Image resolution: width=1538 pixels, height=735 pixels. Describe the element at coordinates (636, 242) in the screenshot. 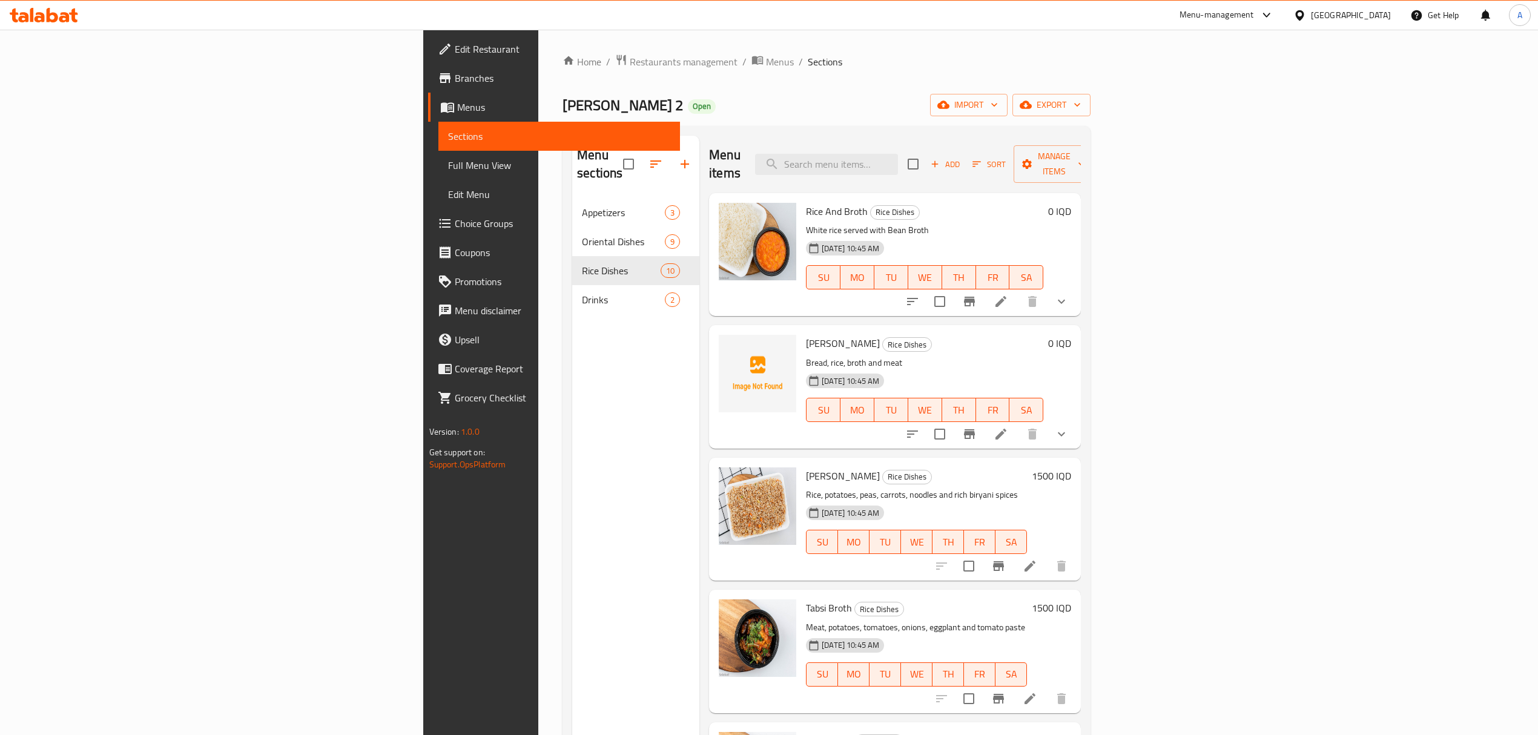

I see `div: Oriental Dishes9` at that location.